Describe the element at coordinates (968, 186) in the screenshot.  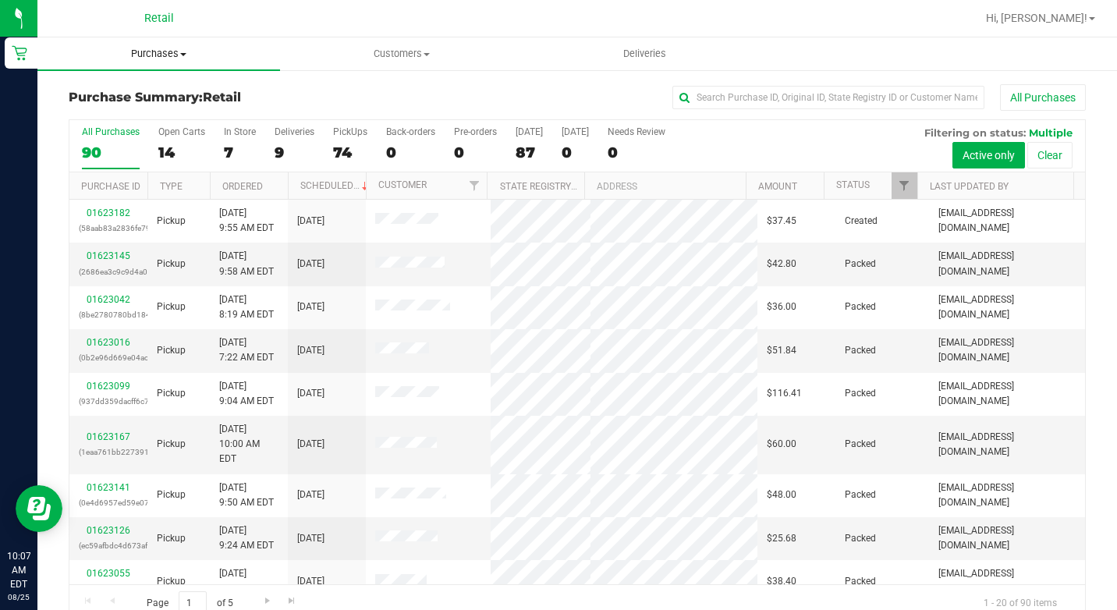
I see `a: Last Updated By` at that location.